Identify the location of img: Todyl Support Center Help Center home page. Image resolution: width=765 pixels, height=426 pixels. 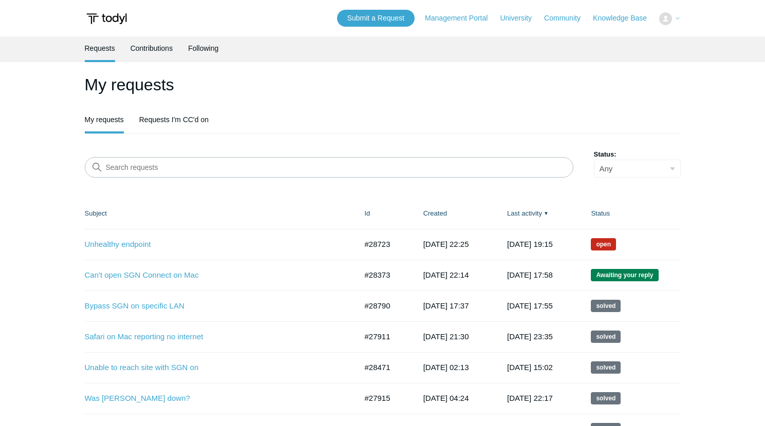
(106, 18).